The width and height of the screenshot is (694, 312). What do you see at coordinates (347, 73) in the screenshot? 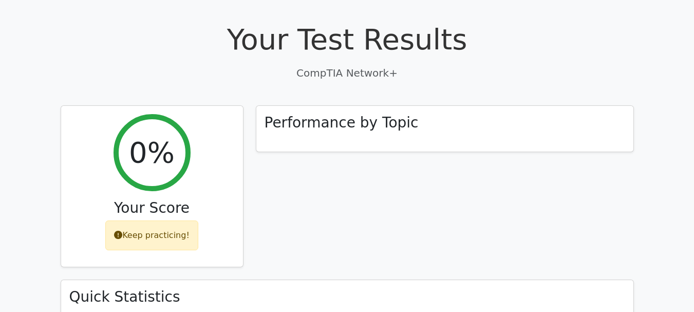
I see `p: CompTIA Network+` at bounding box center [347, 73].